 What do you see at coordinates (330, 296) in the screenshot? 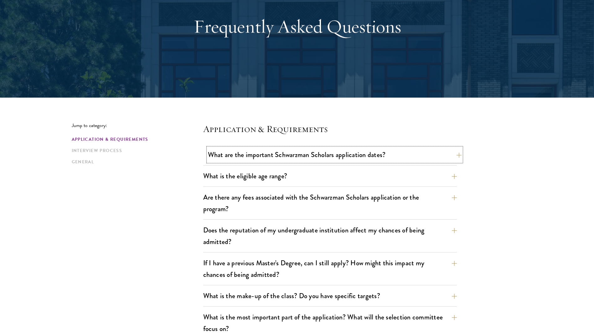
I see `button: What is the make-up of the class? Do you have specific targets?` at bounding box center [330, 296].